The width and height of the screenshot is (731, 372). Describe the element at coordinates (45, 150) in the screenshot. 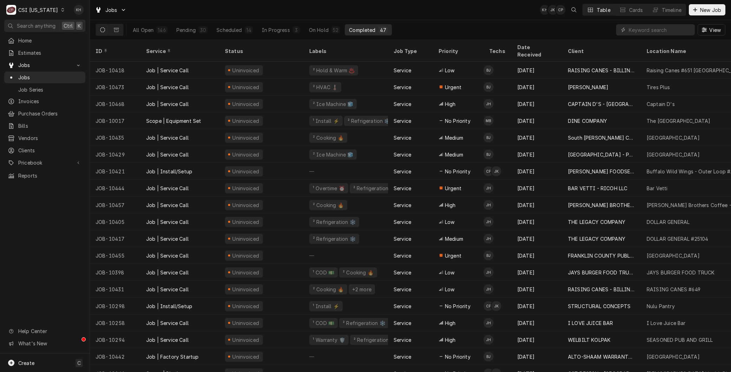

I see `a: Clients` at that location.